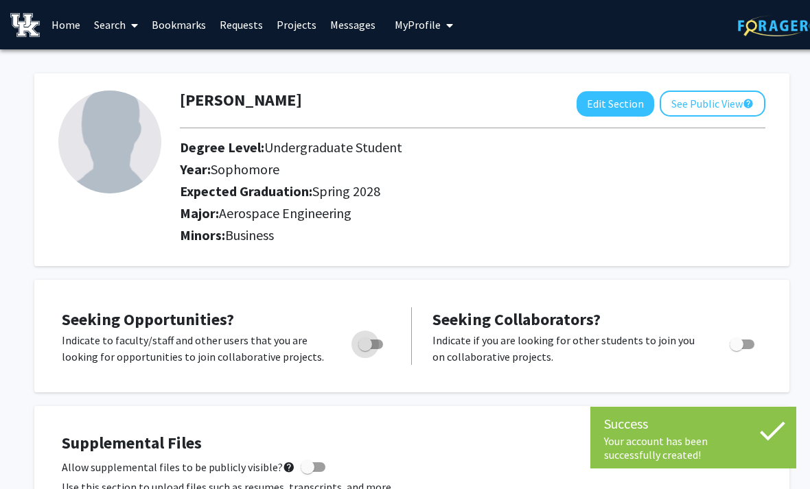  What do you see at coordinates (516, 319) in the screenshot?
I see `span: Seeking Collaborators?` at bounding box center [516, 319].